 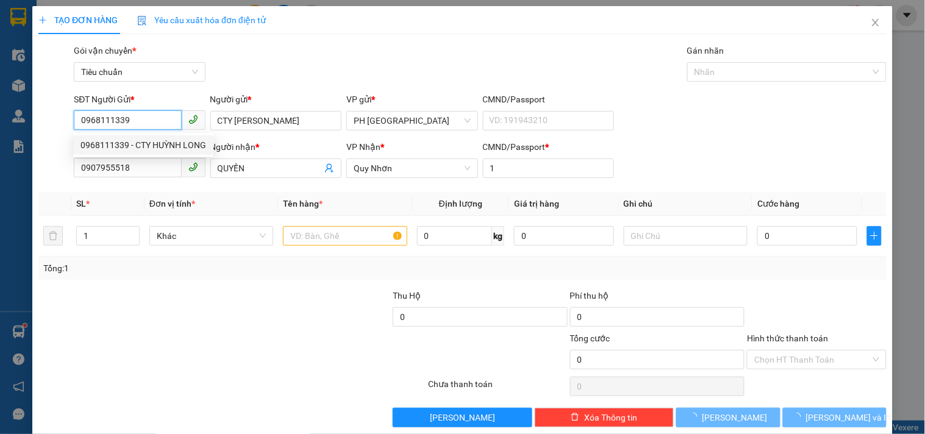 What do you see at coordinates (344, 236) in the screenshot?
I see `input: VD: Bàn, Ghế` at bounding box center [344, 236].